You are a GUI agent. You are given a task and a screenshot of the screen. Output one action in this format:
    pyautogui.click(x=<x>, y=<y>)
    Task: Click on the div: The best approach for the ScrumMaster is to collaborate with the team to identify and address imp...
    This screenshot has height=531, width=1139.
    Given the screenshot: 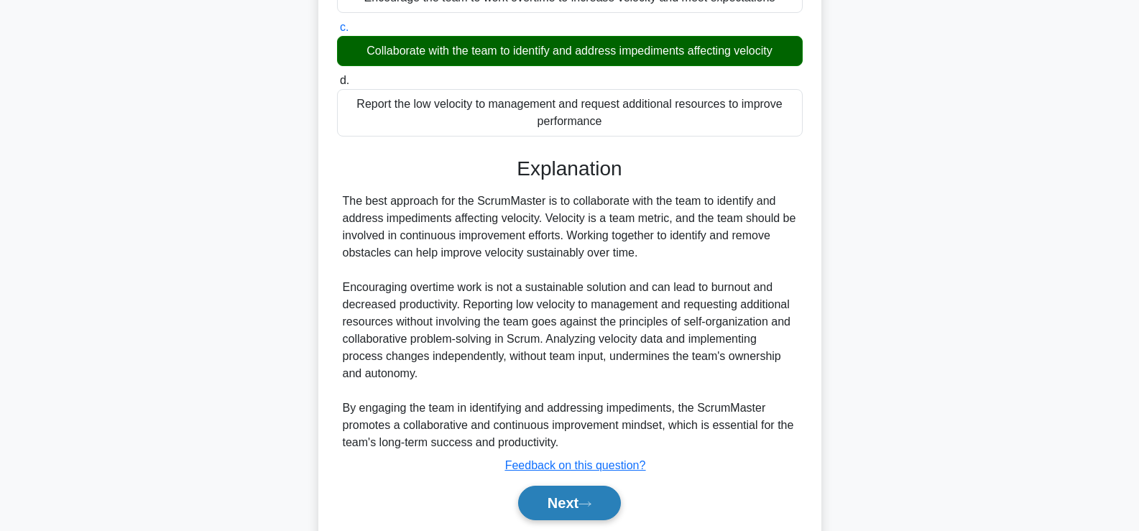 What is the action you would take?
    pyautogui.click(x=570, y=322)
    